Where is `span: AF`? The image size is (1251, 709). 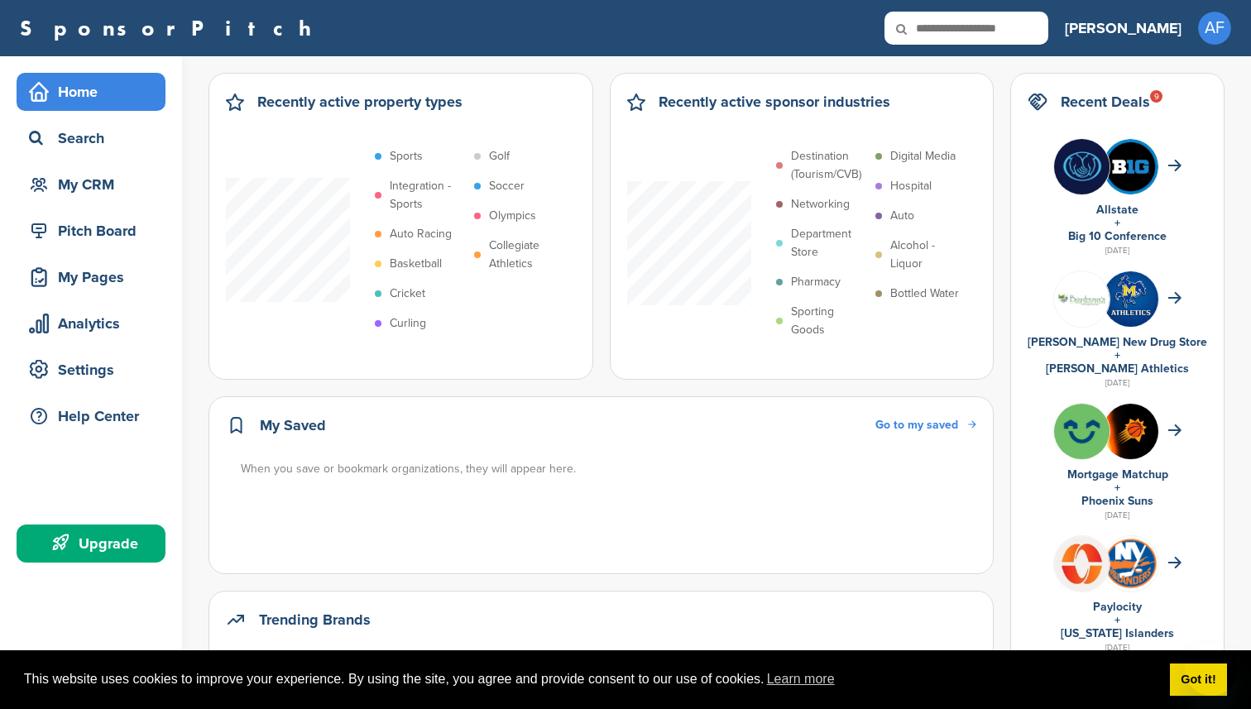 span: AF is located at coordinates (1215, 28).